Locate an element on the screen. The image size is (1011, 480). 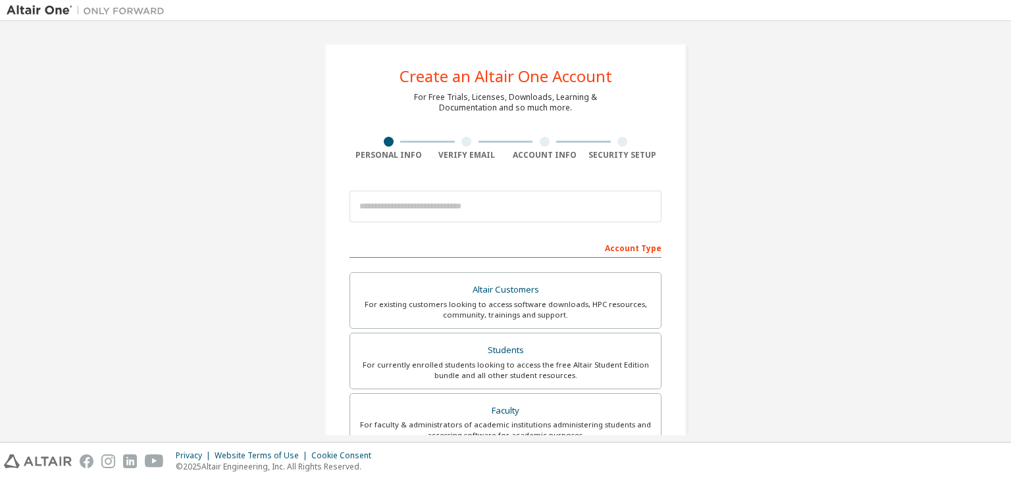
div: Privacy is located at coordinates (195, 456).